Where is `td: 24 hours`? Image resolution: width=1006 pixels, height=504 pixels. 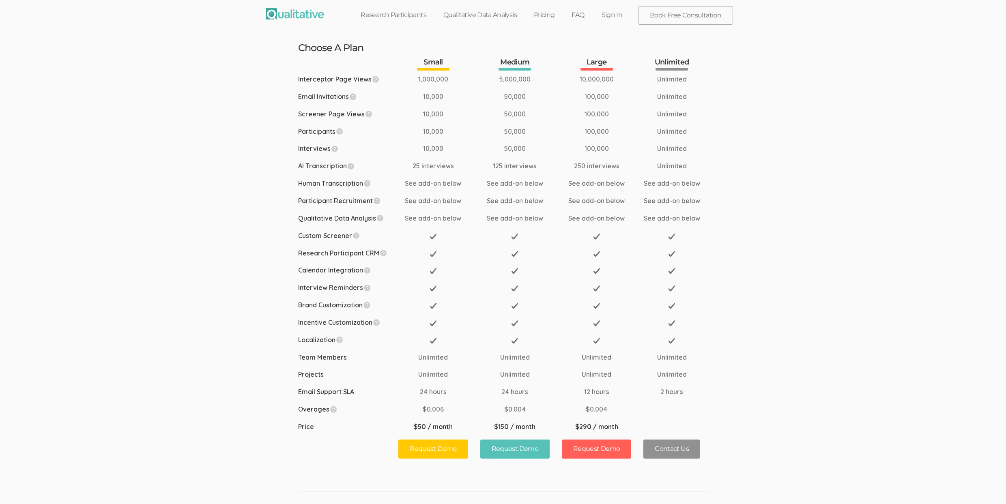
td: 24 hours is located at coordinates (521, 392).